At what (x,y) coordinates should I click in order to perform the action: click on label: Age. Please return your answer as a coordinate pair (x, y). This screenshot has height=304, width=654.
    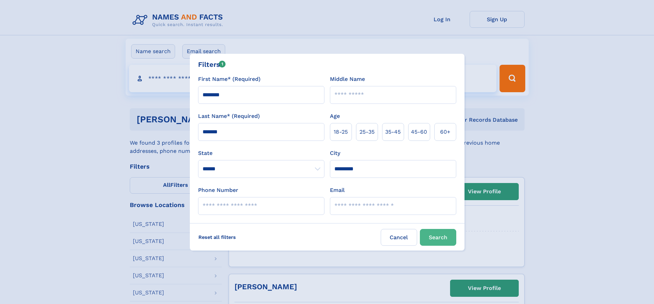
    Looking at the image, I should click on (335, 116).